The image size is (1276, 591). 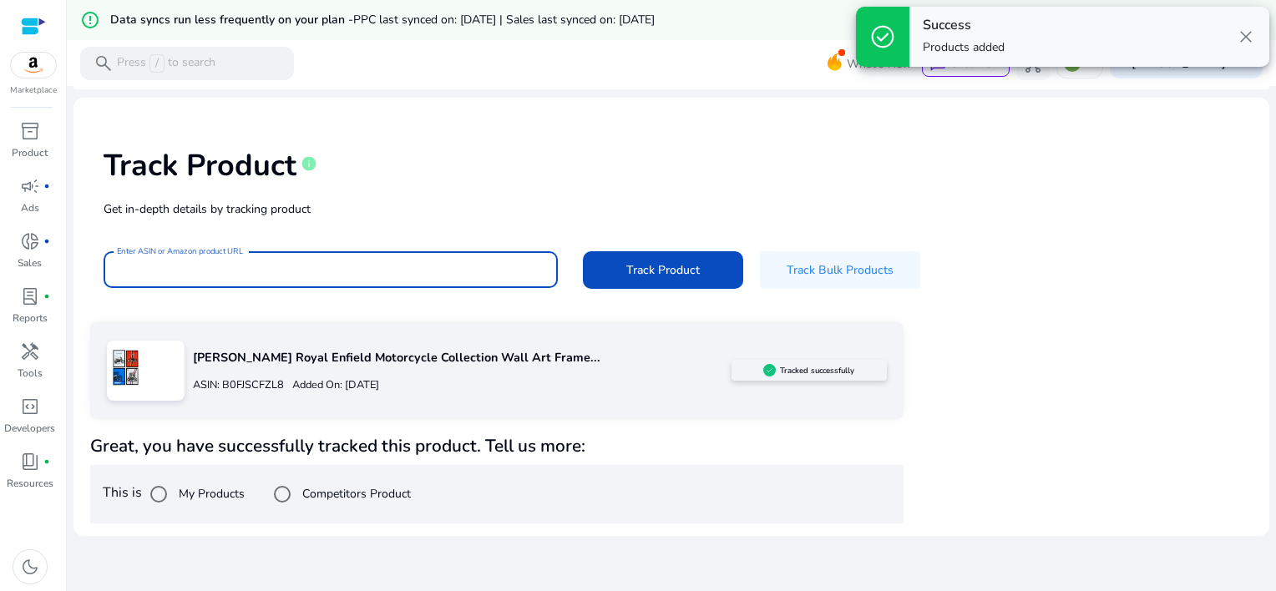 What do you see at coordinates (383, 20) in the screenshot?
I see `h5: Data syncs run less frequently on your plan -` at bounding box center [383, 20].